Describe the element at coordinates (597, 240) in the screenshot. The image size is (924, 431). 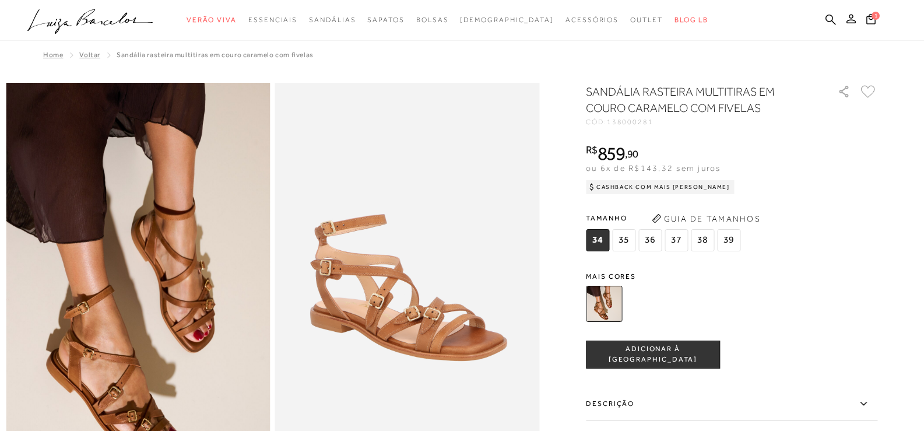
I see `span: 34` at that location.